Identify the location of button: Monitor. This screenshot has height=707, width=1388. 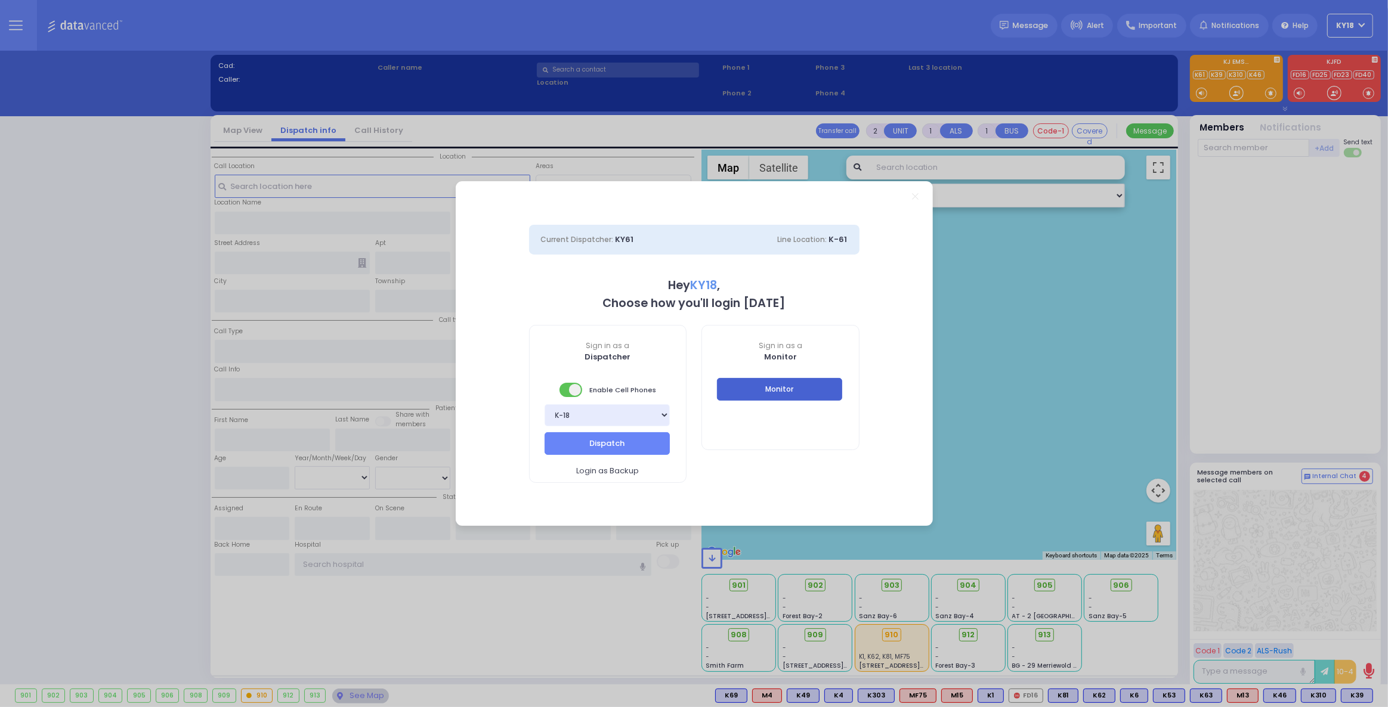
(779, 389).